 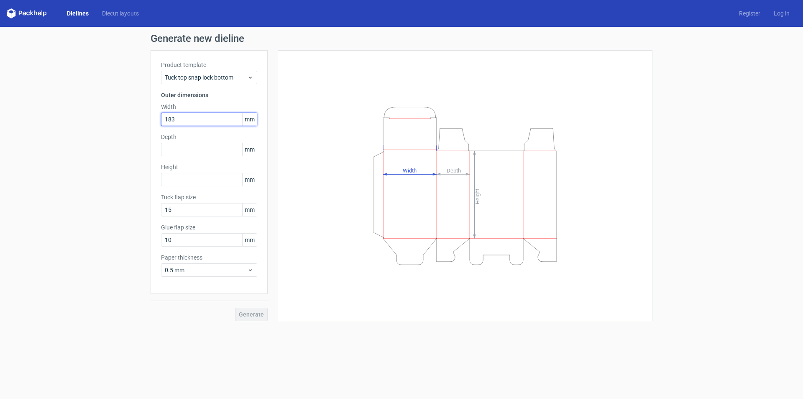 I want to click on tspan: Height, so click(x=477, y=196).